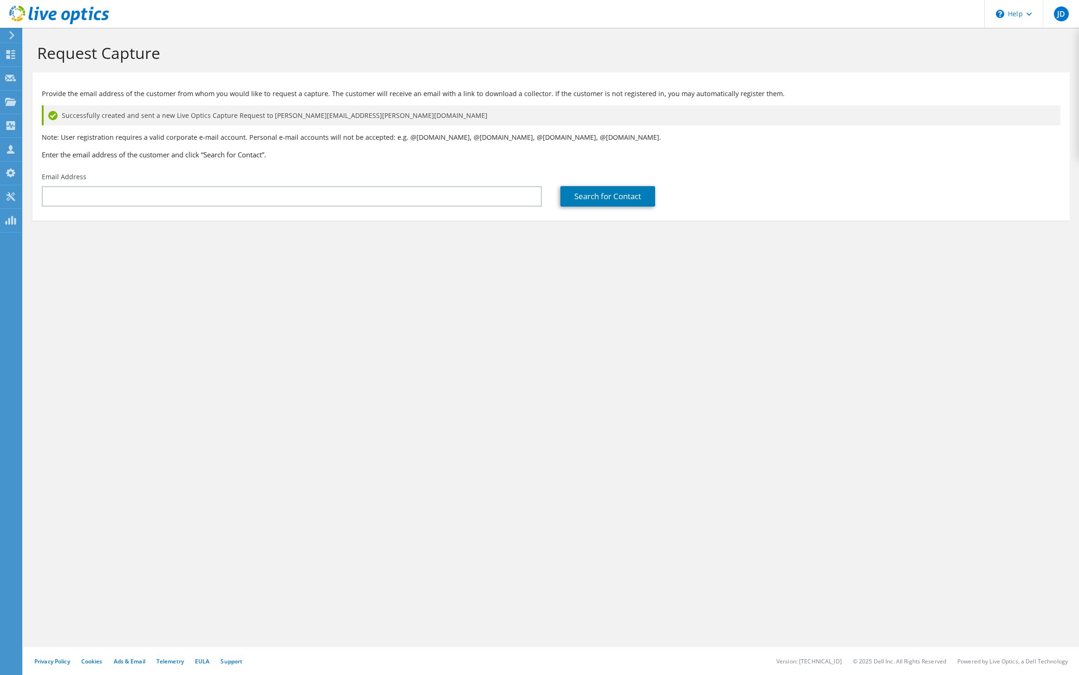  What do you see at coordinates (52, 661) in the screenshot?
I see `a: Privacy Policy` at bounding box center [52, 661].